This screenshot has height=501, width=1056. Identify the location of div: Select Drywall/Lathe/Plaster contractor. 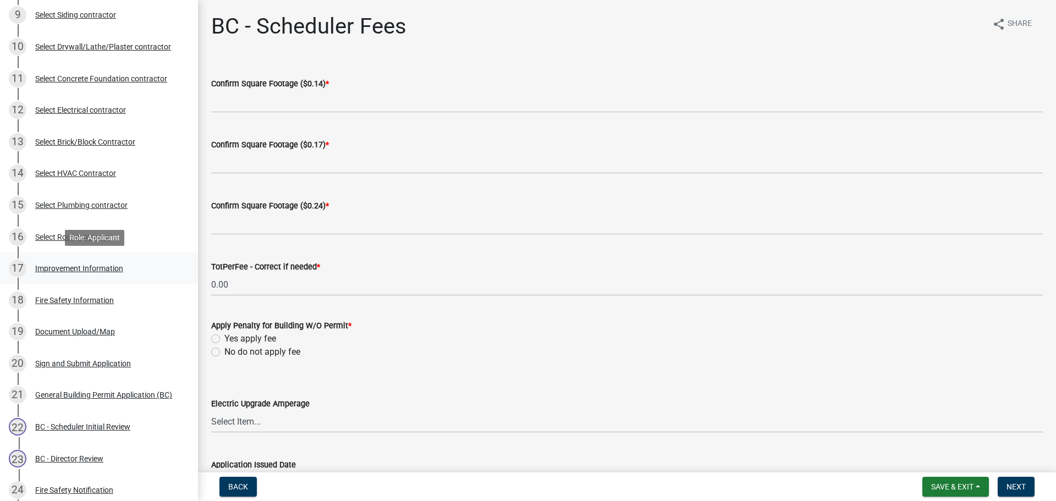
(103, 47).